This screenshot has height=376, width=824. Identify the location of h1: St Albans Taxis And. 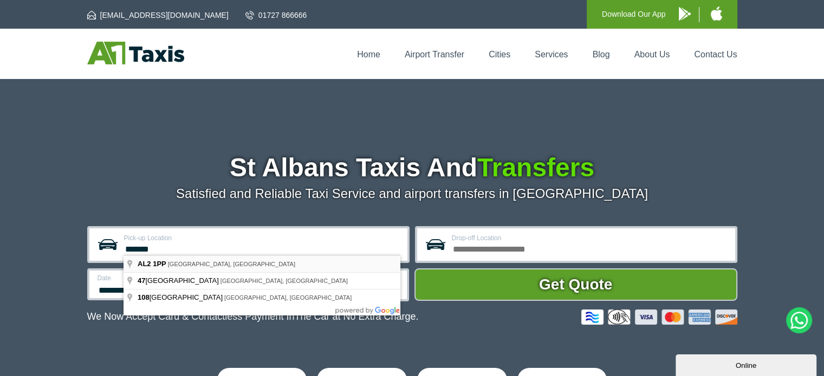
(412, 168).